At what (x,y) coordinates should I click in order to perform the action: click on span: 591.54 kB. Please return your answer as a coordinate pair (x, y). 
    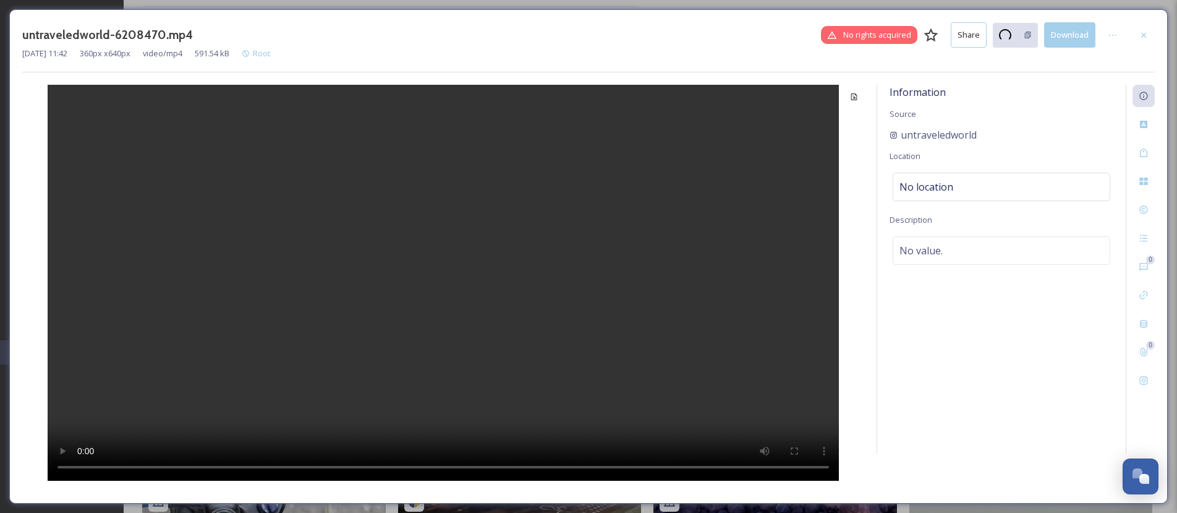
    Looking at the image, I should click on (212, 53).